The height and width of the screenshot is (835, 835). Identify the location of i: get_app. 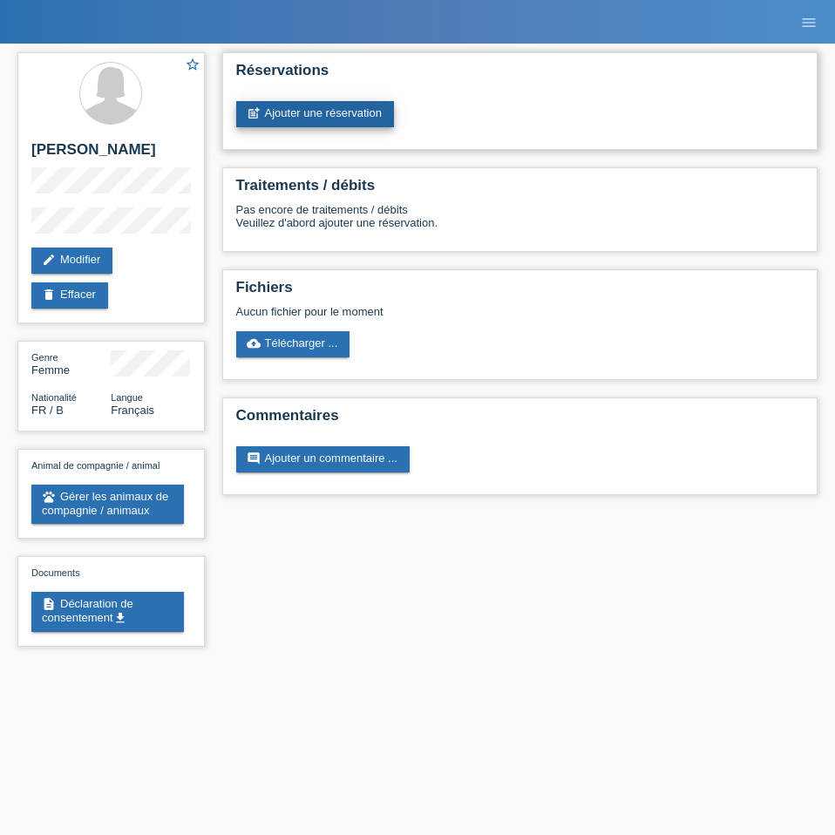
(120, 618).